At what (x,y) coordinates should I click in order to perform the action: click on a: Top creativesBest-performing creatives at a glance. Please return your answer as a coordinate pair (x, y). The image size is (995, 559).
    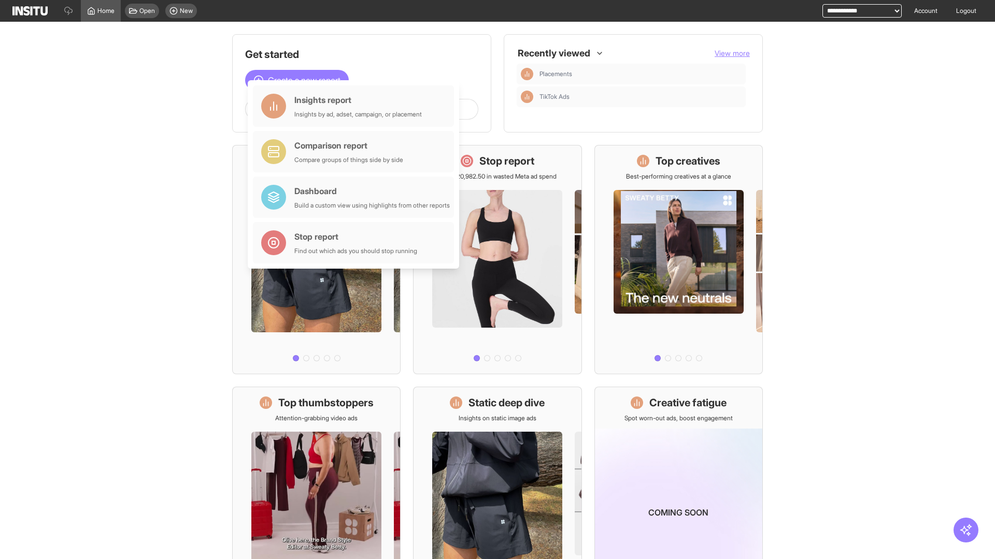
    Looking at the image, I should click on (678, 260).